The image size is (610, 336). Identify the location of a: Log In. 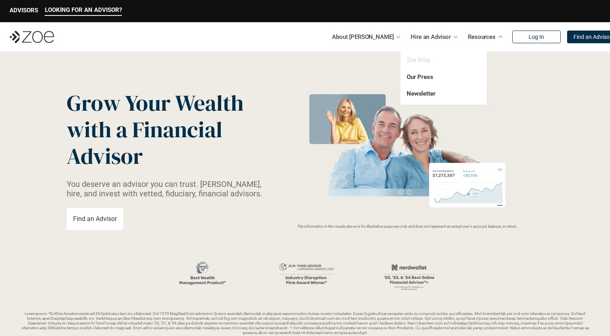
(537, 37).